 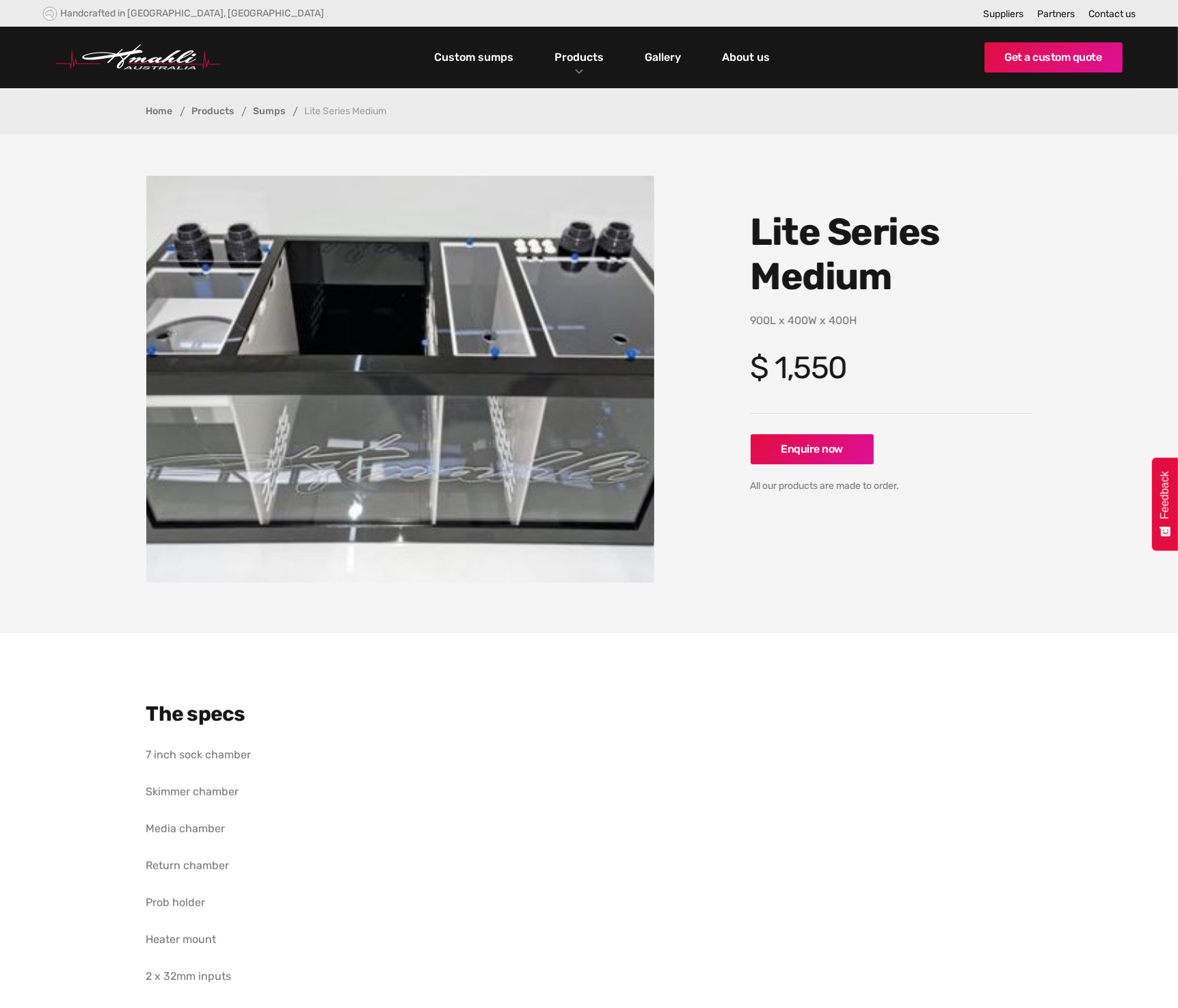 What do you see at coordinates (1004, 14) in the screenshot?
I see `a: Suppliers` at bounding box center [1004, 14].